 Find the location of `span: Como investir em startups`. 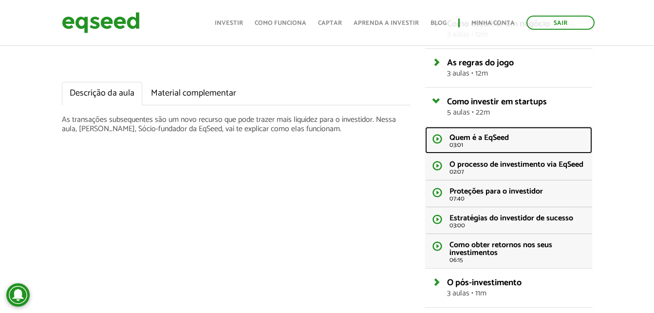

span: Como investir em startups is located at coordinates (497, 102).